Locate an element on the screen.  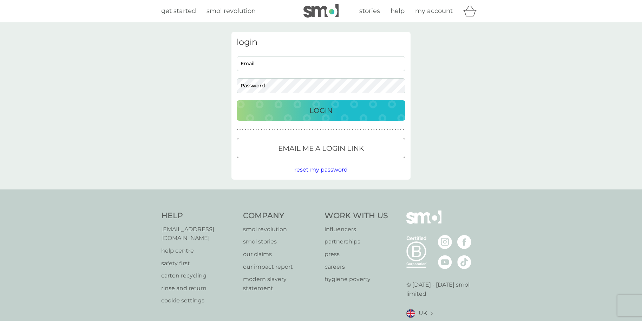
p: careers is located at coordinates (356, 267).